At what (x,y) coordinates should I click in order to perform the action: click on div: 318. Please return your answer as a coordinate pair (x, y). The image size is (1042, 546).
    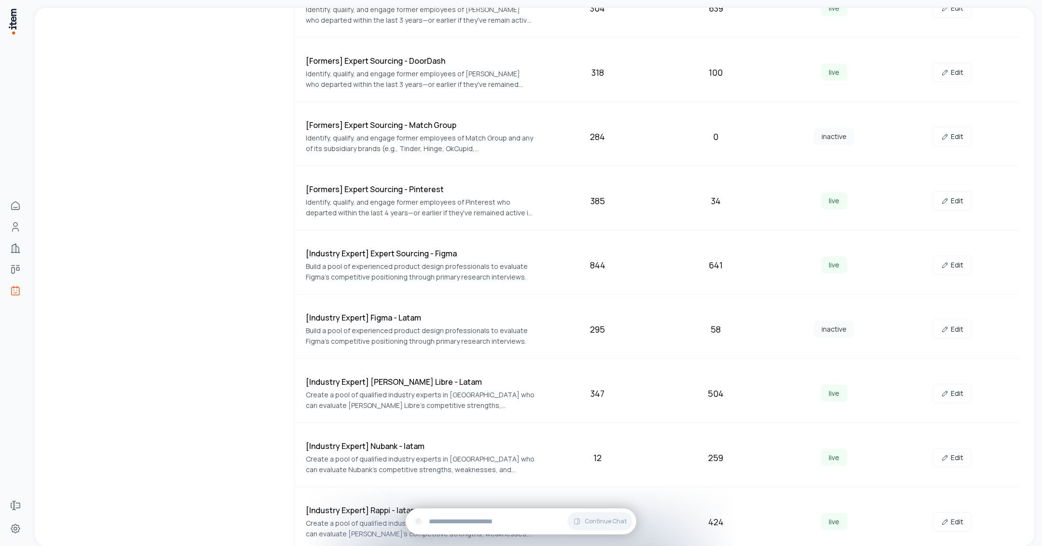
    Looking at the image, I should click on (597, 72).